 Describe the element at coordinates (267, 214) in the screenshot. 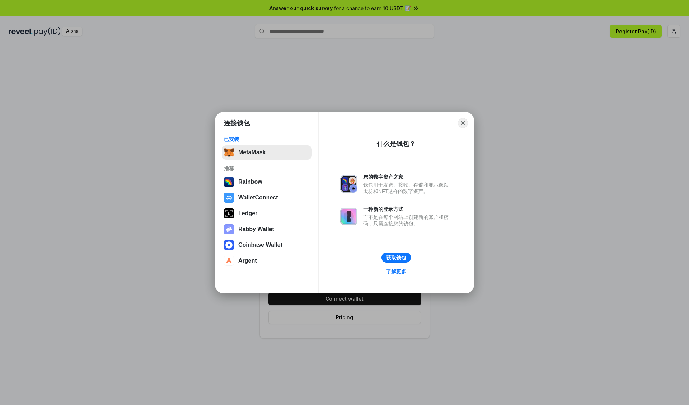

I see `button: Ledger` at that location.